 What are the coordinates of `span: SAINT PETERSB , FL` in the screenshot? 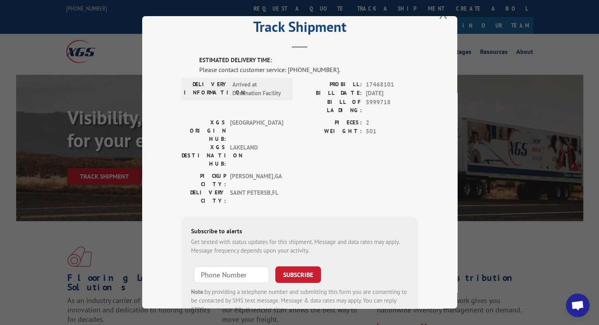 It's located at (256, 197).